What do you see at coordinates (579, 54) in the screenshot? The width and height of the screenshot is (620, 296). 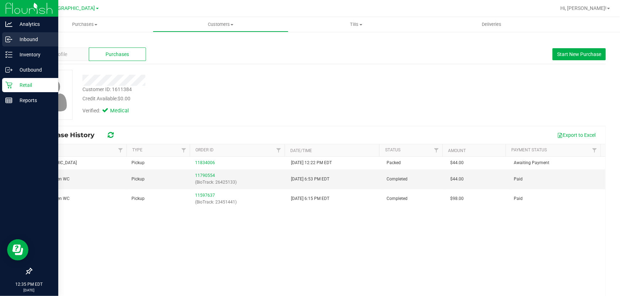 I see `button: Start New Purchase` at bounding box center [579, 54].